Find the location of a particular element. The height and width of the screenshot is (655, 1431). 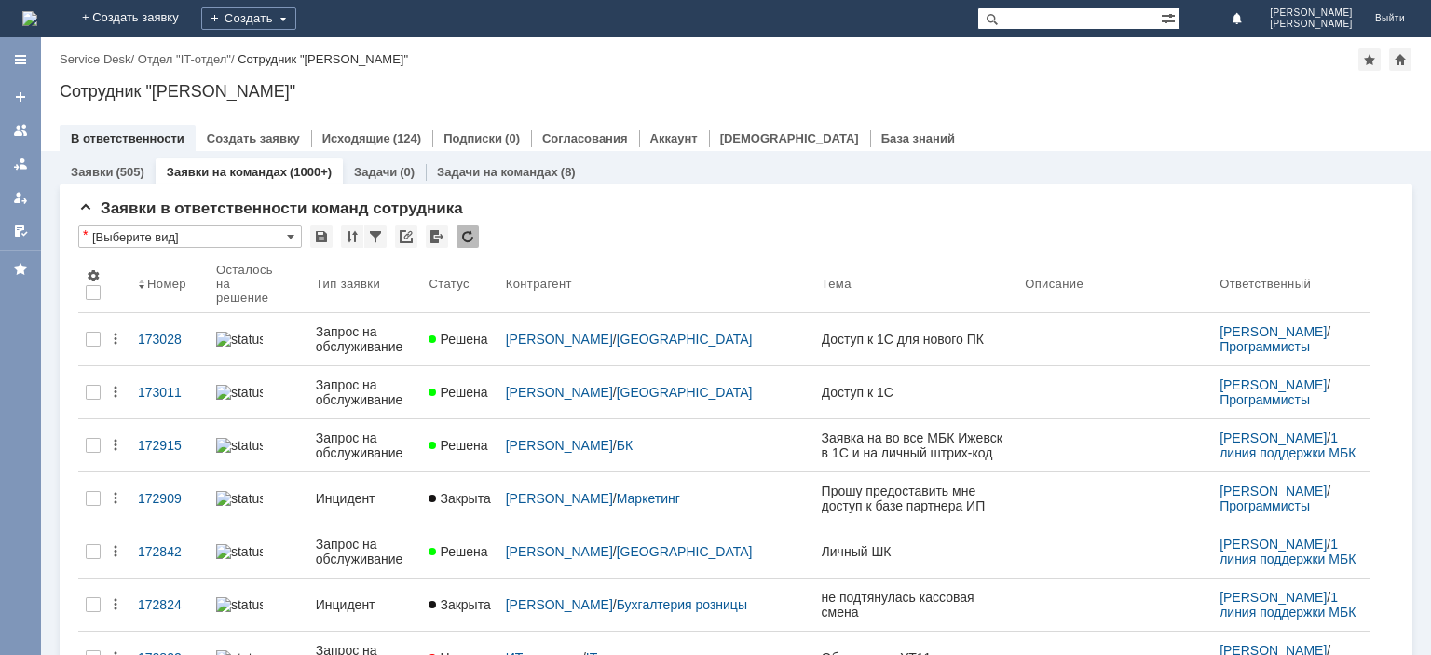

a: 173011 is located at coordinates (170, 392).